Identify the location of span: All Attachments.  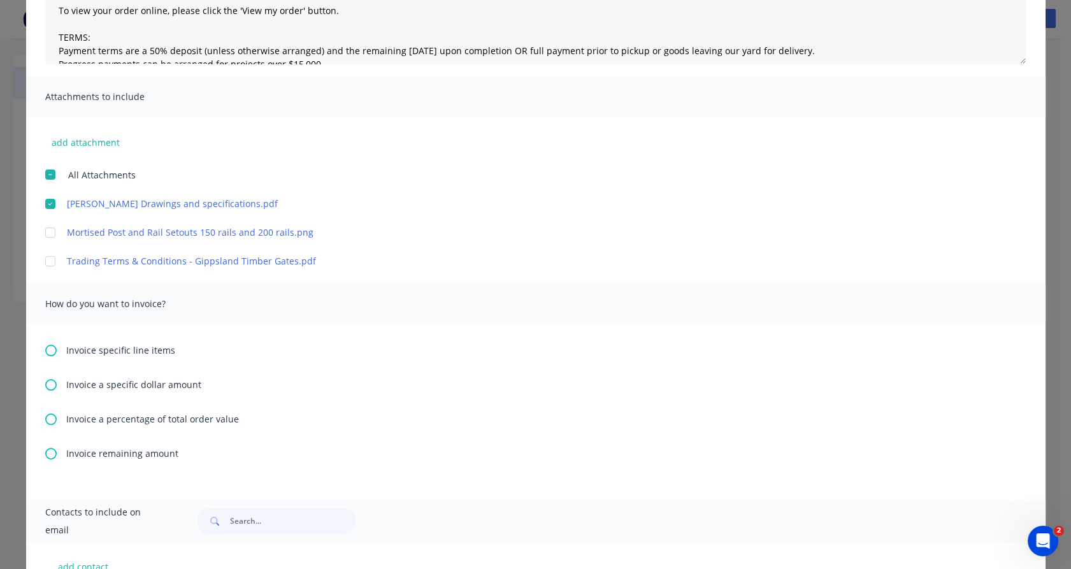
(102, 175).